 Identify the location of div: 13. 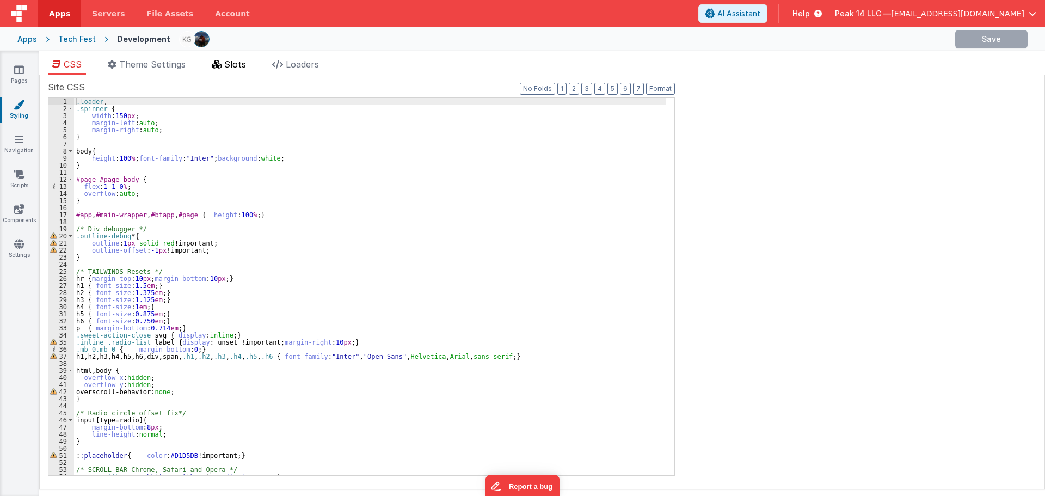
(61, 186).